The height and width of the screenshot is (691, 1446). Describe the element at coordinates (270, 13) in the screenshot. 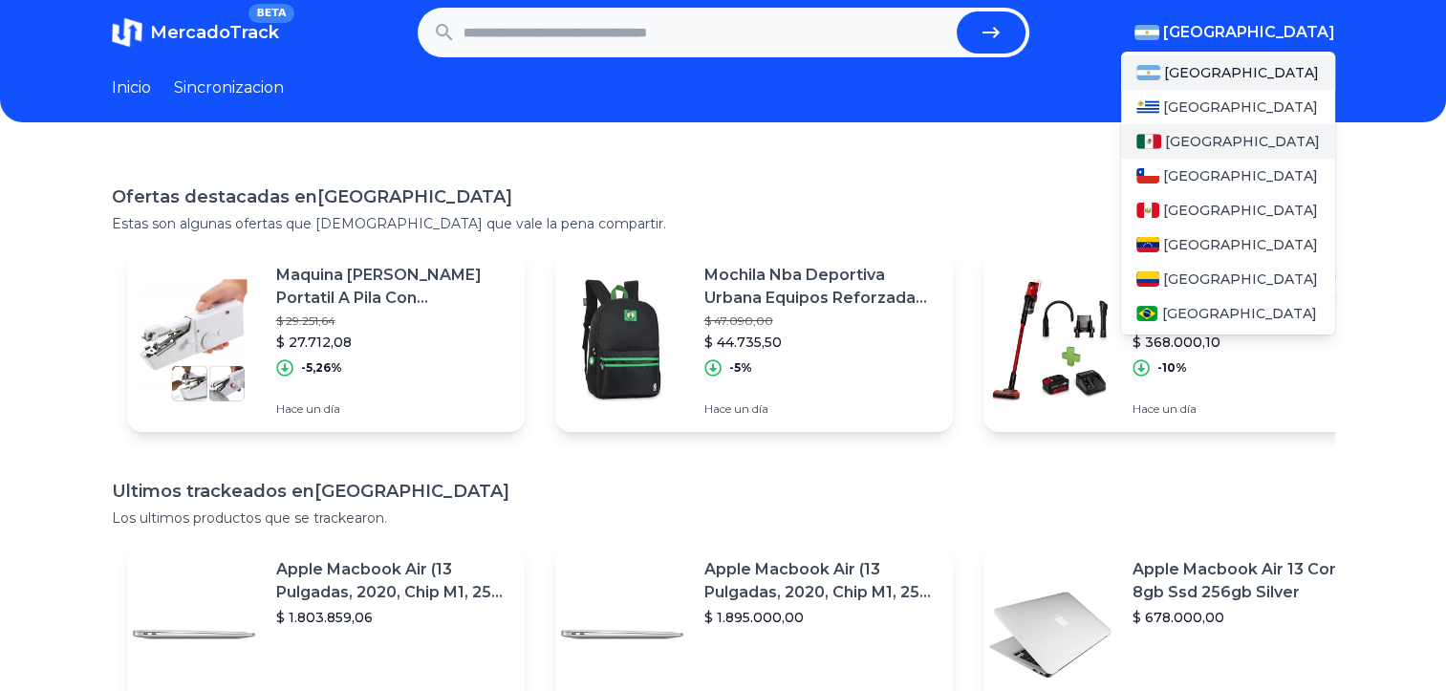

I see `span: BETA` at that location.